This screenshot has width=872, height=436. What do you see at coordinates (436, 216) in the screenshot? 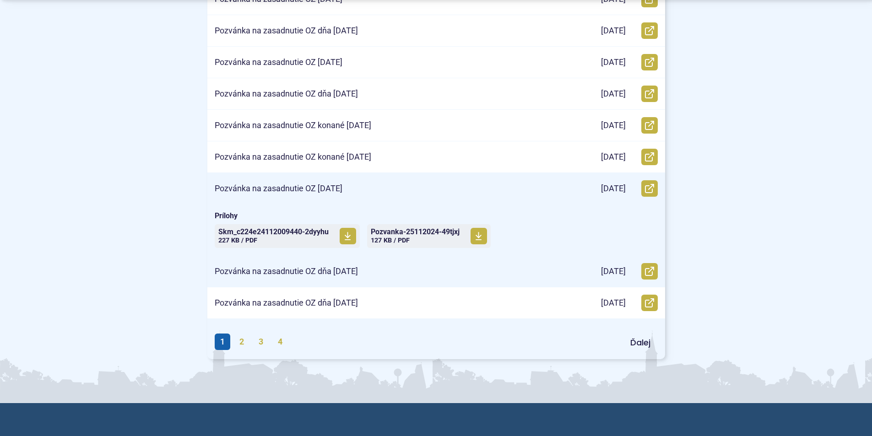
I see `span: Prílohy` at bounding box center [436, 216].